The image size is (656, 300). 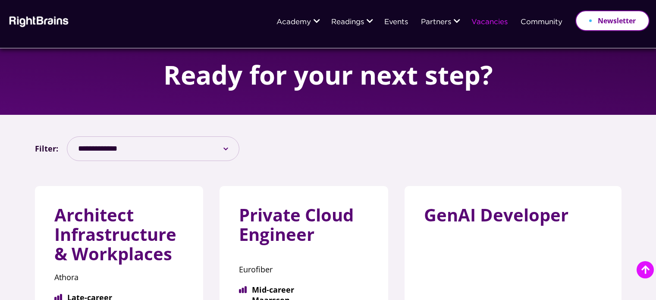 What do you see at coordinates (490, 22) in the screenshot?
I see `a: Vacancies` at bounding box center [490, 22].